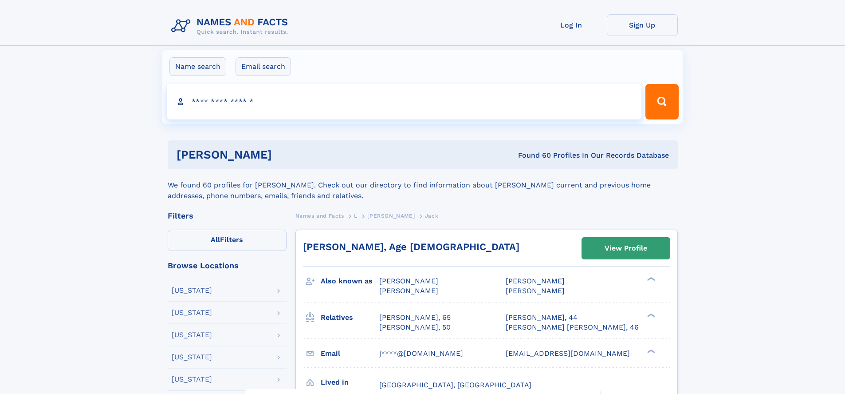 This screenshot has height=394, width=845. Describe the element at coordinates (350, 317) in the screenshot. I see `h3: Relatives` at that location.